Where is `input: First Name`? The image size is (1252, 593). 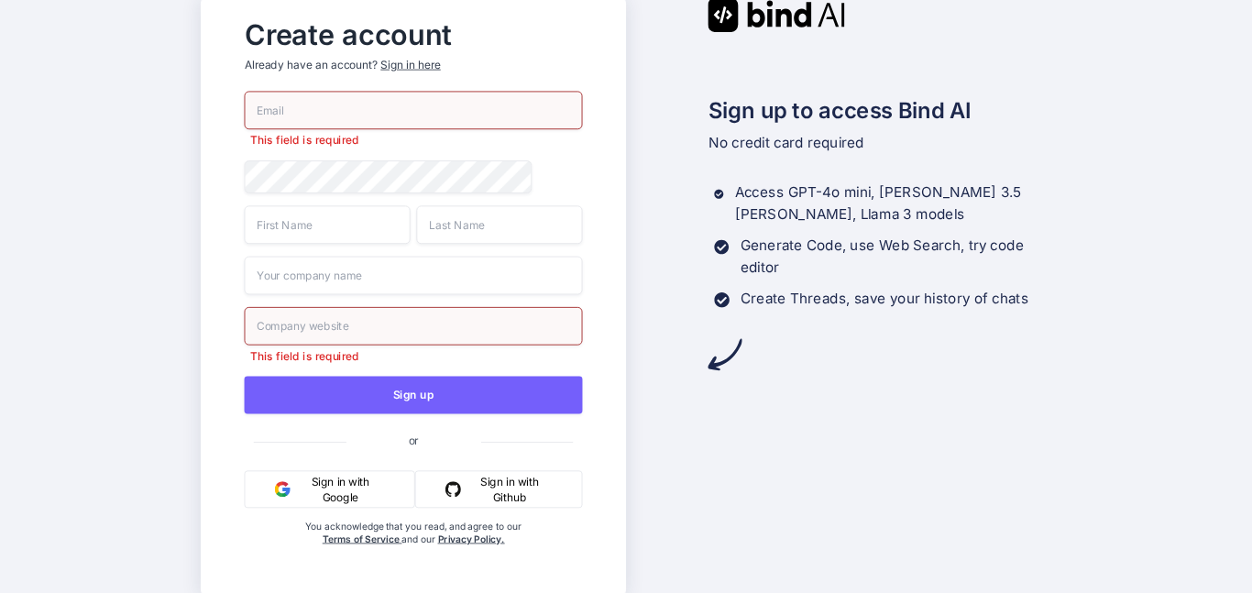 input: First Name is located at coordinates (326, 225).